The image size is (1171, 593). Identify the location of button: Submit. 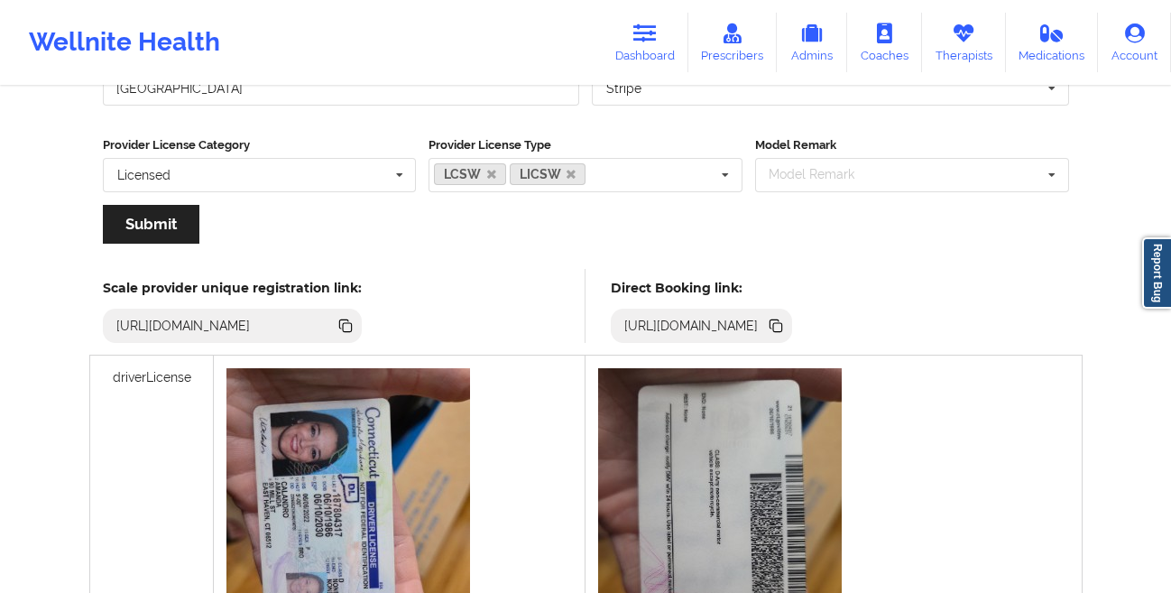
(151, 224).